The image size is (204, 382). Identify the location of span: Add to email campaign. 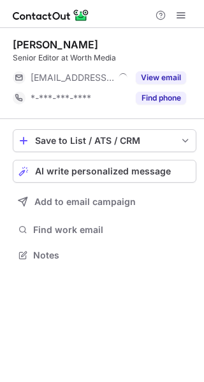
(85, 202).